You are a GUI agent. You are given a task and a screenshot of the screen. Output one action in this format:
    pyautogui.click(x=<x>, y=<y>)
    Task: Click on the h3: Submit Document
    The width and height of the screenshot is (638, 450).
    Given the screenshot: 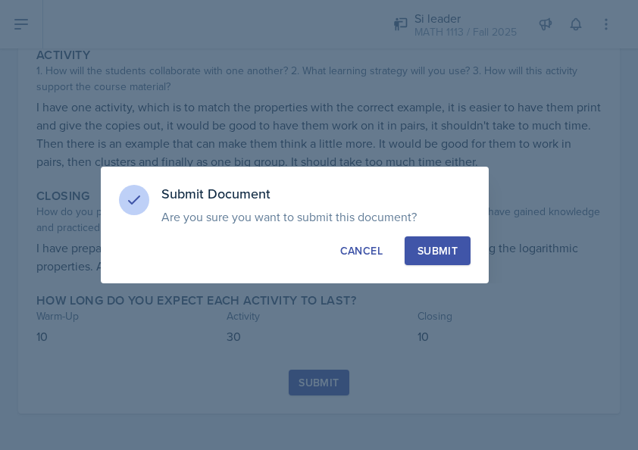 What is the action you would take?
    pyautogui.click(x=316, y=194)
    